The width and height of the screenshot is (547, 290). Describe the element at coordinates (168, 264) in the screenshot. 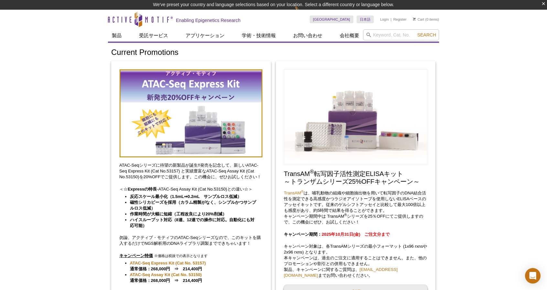

I see `a: ATAC-Seq Express Kit (Cat No. 53157)` at that location.